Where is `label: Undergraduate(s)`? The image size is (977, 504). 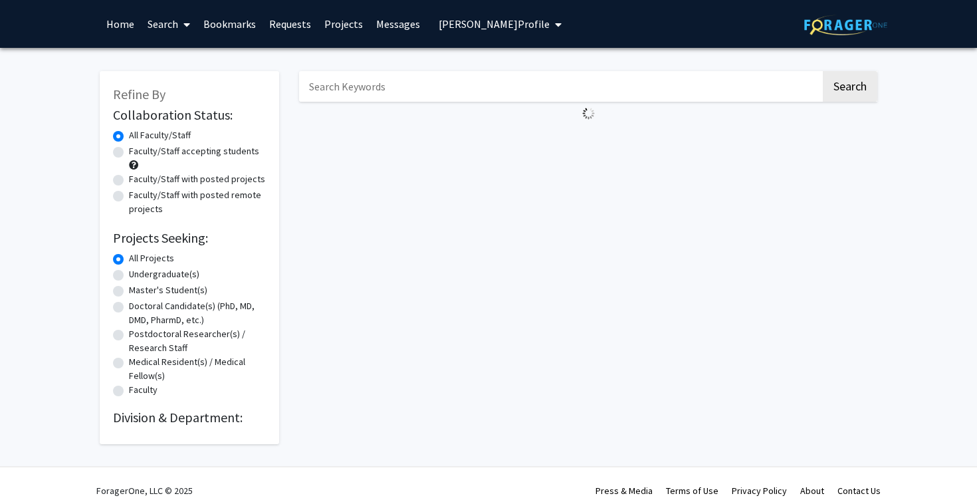
label: Undergraduate(s) is located at coordinates (164, 274).